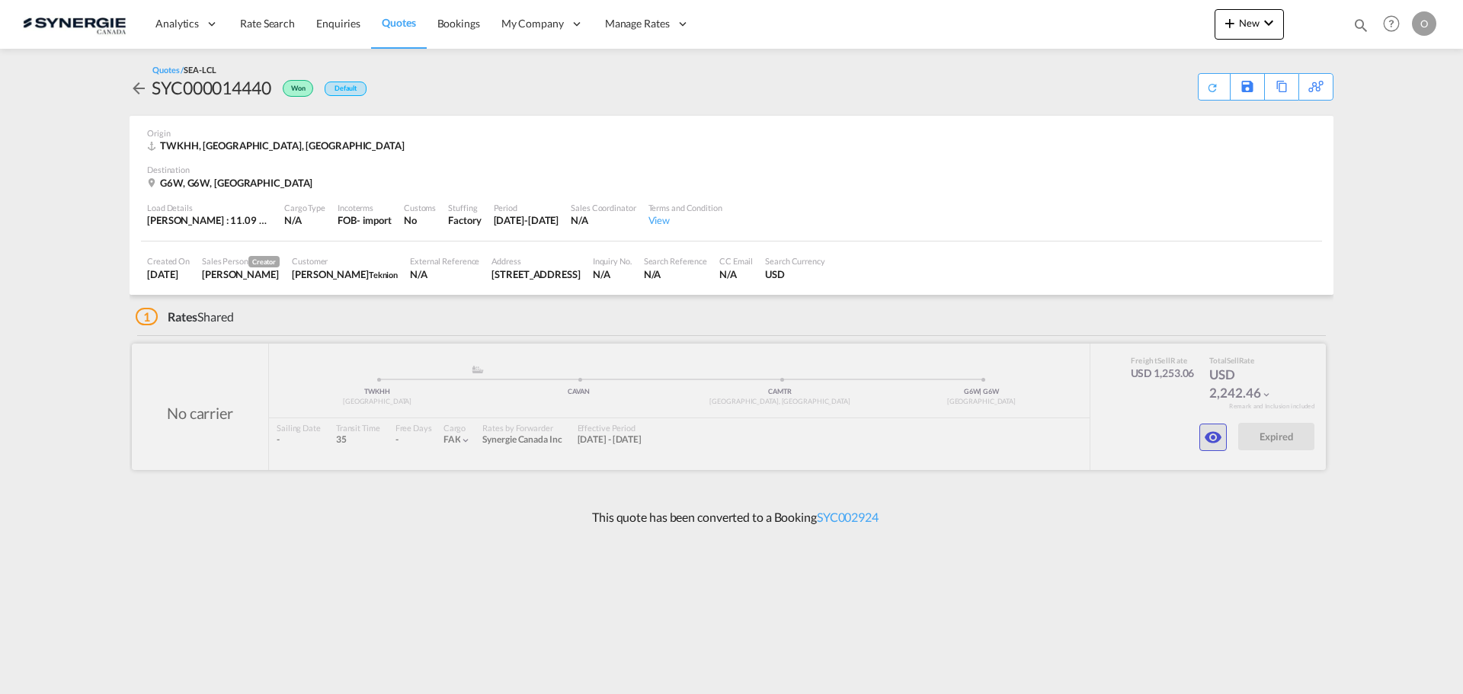 The image size is (1463, 694). Describe the element at coordinates (277, 146) in the screenshot. I see `div: TWKHH, Kaohsiung, Europe` at that location.